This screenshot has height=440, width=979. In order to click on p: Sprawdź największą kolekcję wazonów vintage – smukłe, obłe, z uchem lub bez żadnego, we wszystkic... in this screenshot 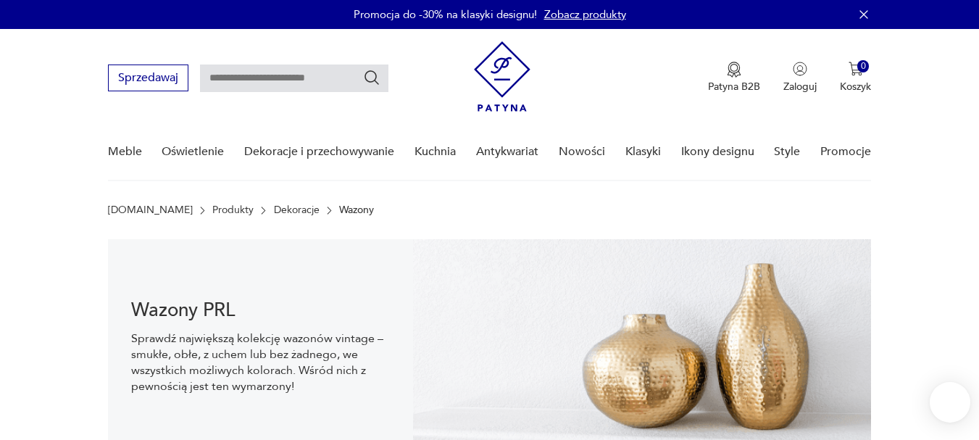, I will do `click(261, 362)`.